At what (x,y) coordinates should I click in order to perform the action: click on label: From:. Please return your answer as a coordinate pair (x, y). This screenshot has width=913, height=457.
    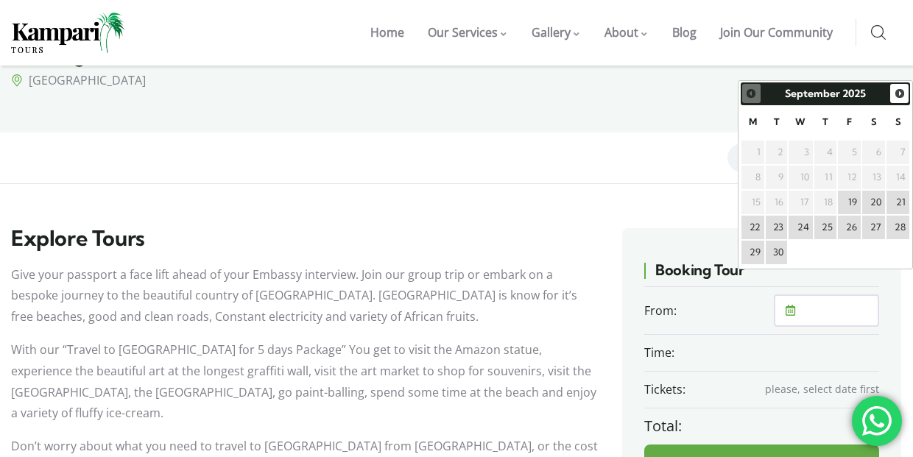
    Looking at the image, I should click on (709, 311).